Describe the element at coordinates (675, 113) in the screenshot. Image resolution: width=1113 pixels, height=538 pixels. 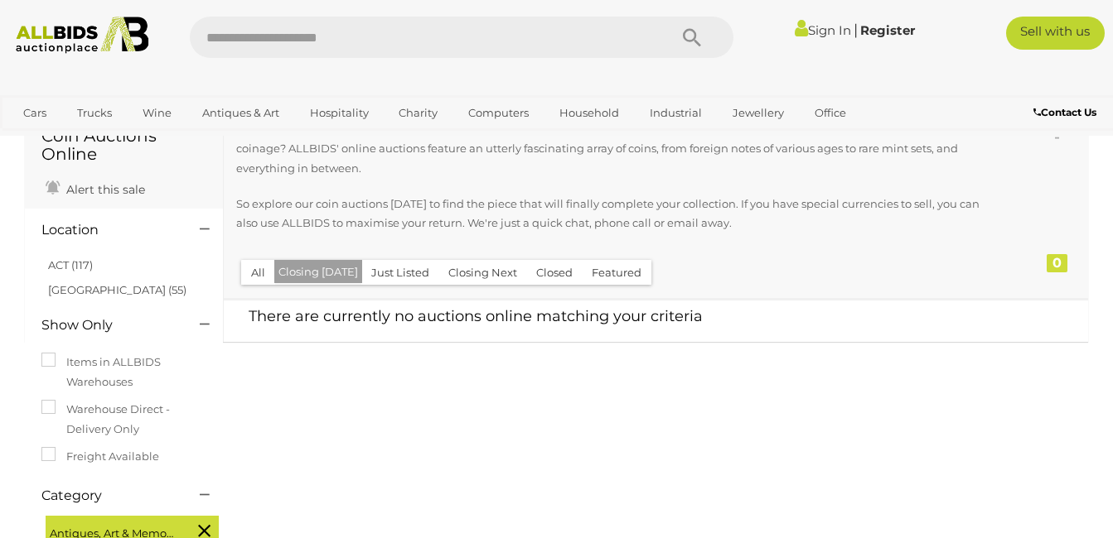
I see `a: Industrial` at that location.